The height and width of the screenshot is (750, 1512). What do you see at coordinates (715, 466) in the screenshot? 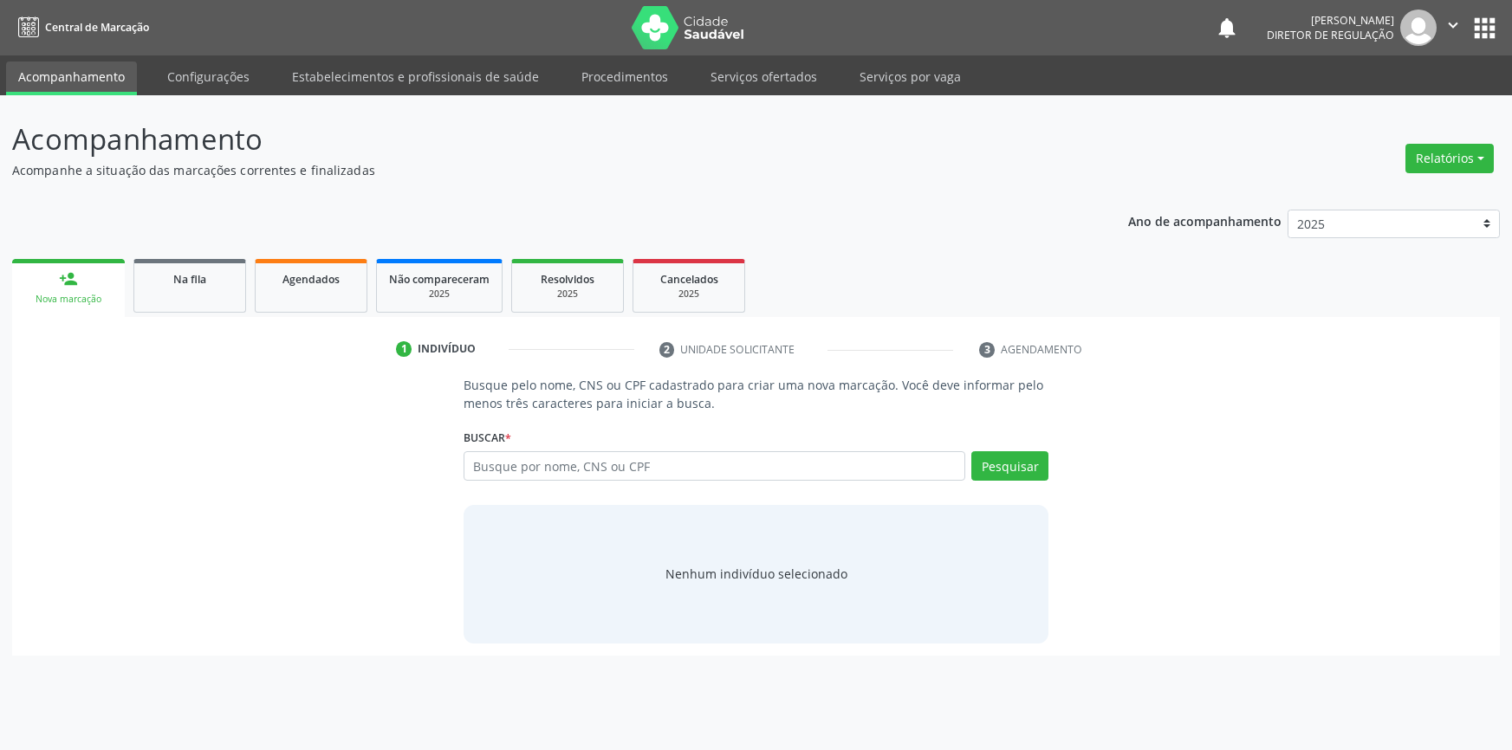
I see `input: Busque por nome, CNS ou CPF` at bounding box center [715, 466].